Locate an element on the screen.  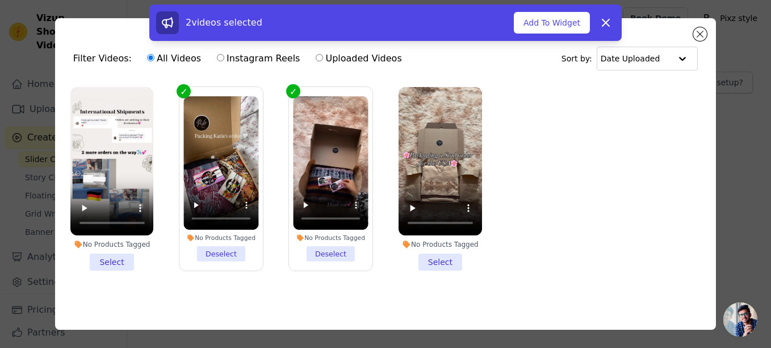
label: Instagram Reels is located at coordinates (258, 58).